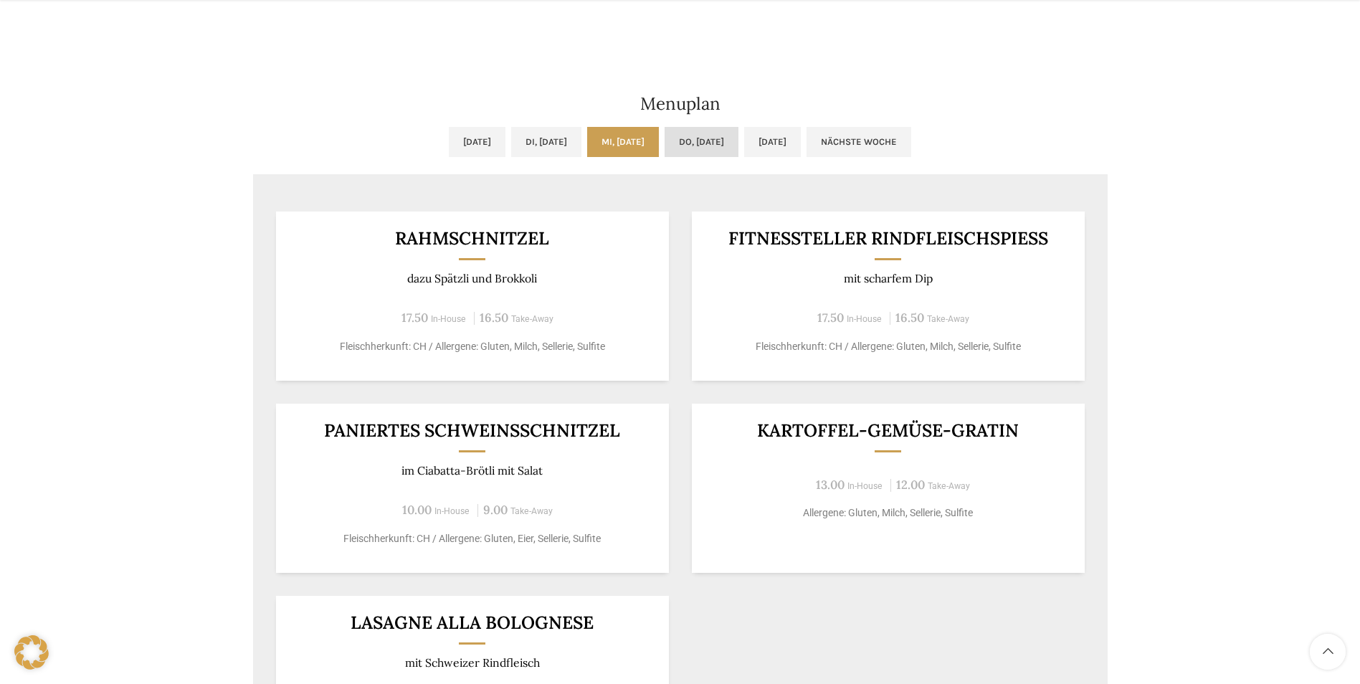 Image resolution: width=1360 pixels, height=684 pixels. What do you see at coordinates (888, 238) in the screenshot?
I see `h3: Fitnessteller Rindfleischspiess` at bounding box center [888, 238].